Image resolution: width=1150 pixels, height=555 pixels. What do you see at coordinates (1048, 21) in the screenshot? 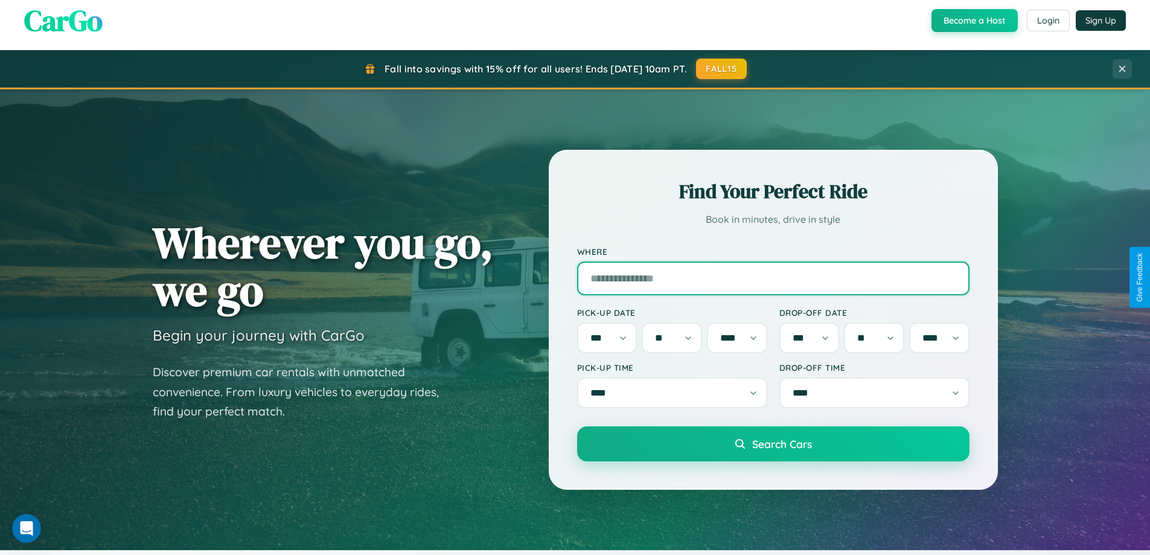
I see `button: Login` at bounding box center [1048, 21].